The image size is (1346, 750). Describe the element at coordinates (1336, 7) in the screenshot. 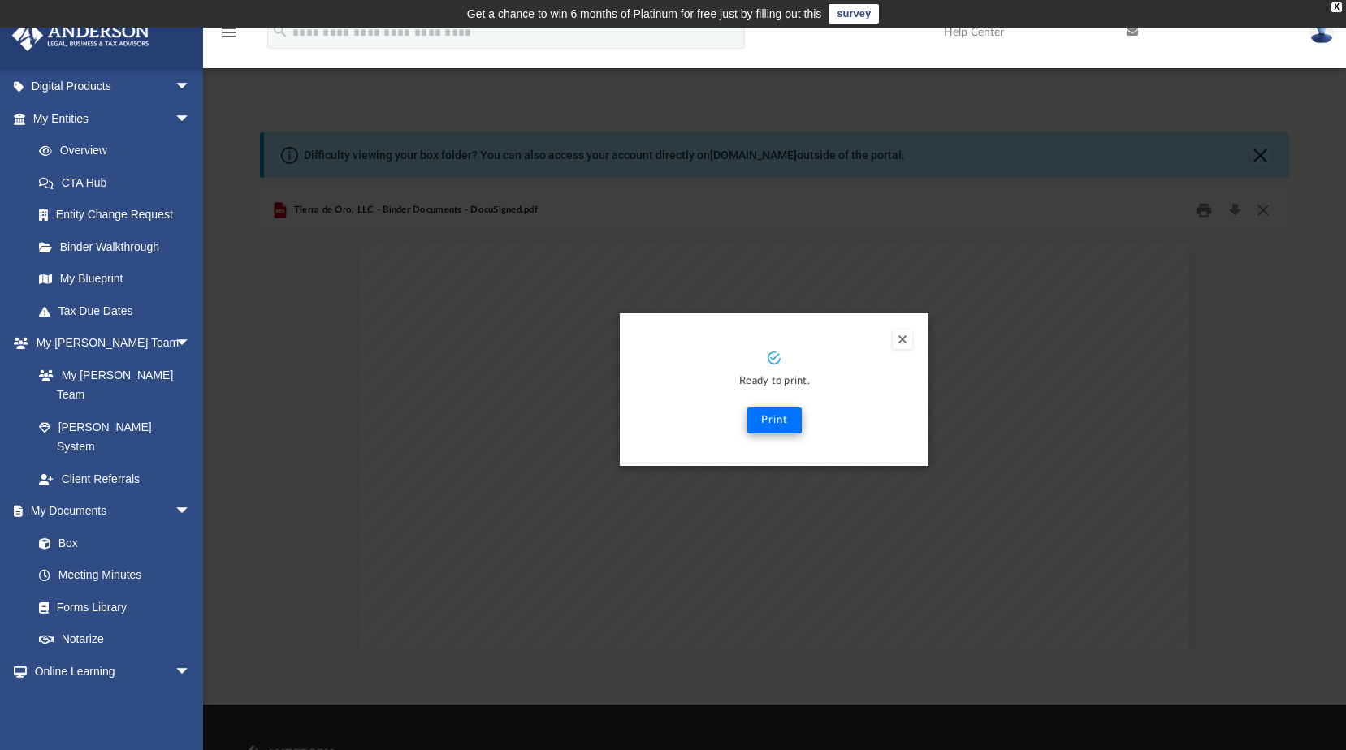

I see `div: close` at that location.